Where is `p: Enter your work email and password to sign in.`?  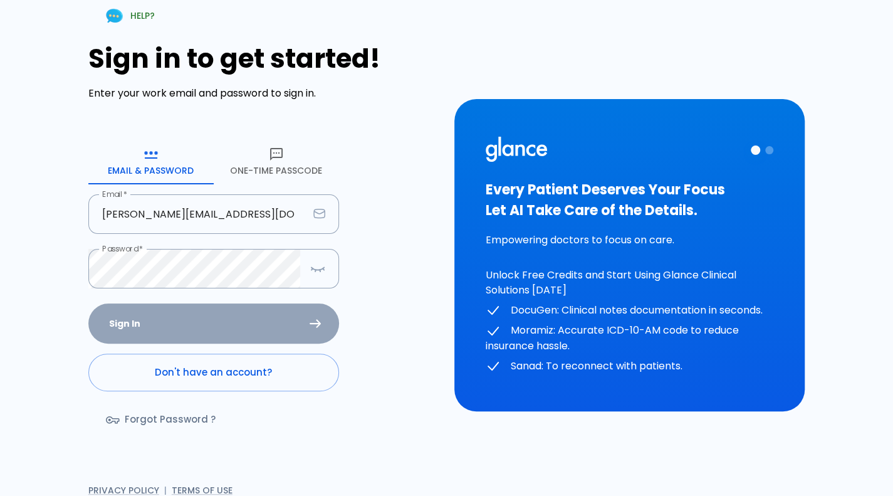
p: Enter your work email and password to sign in. is located at coordinates (264, 93).